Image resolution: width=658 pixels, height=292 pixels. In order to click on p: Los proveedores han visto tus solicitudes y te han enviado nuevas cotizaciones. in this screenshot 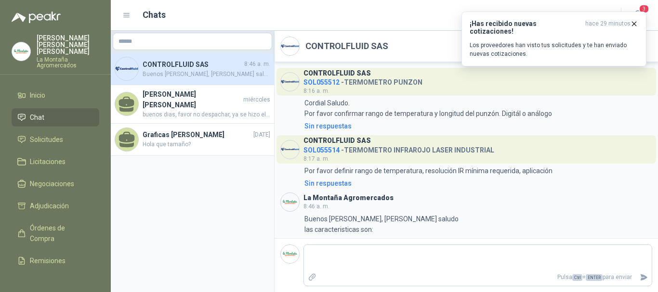, I will do `click(554, 50)`.